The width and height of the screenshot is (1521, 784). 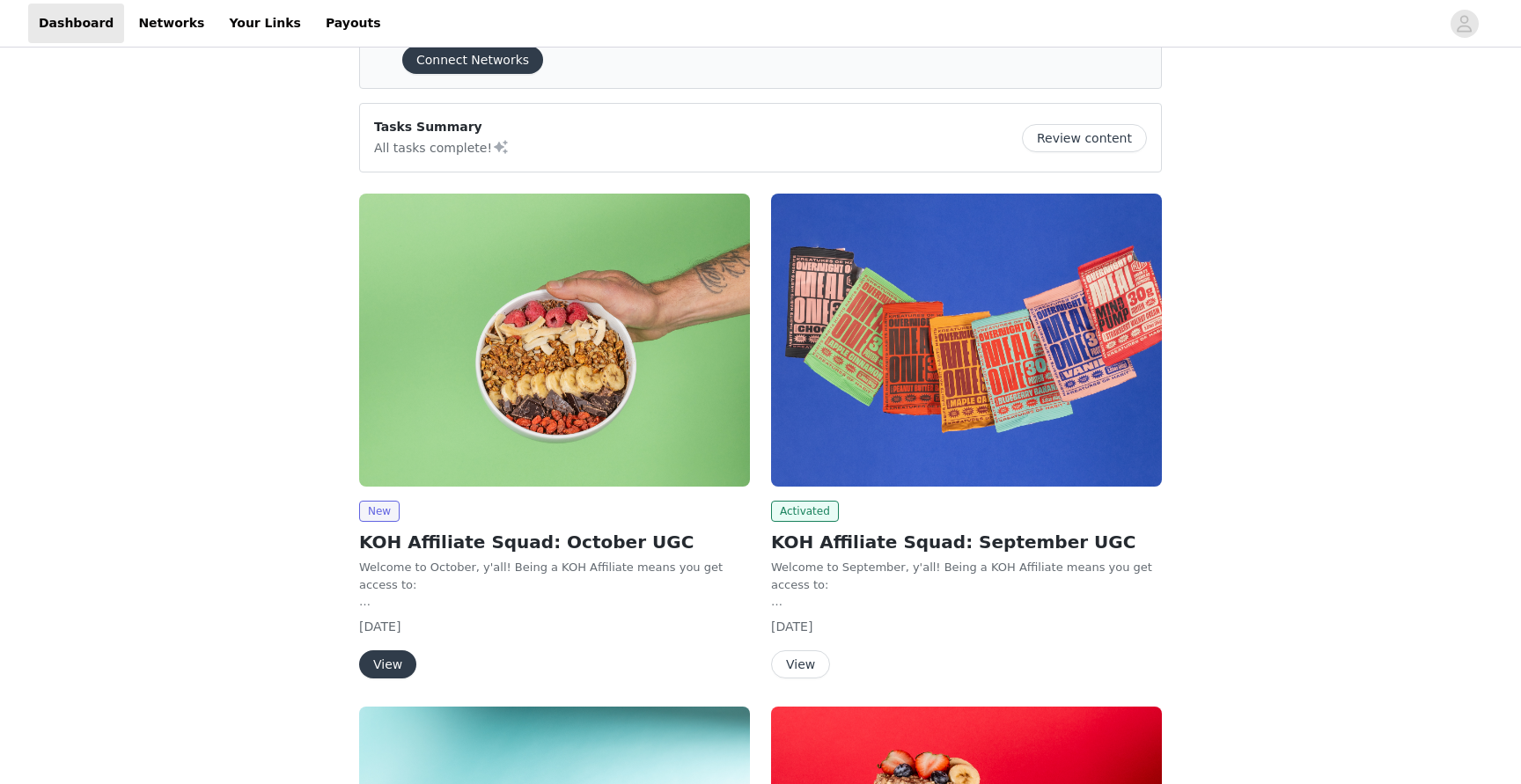 I want to click on span: New, so click(x=380, y=511).